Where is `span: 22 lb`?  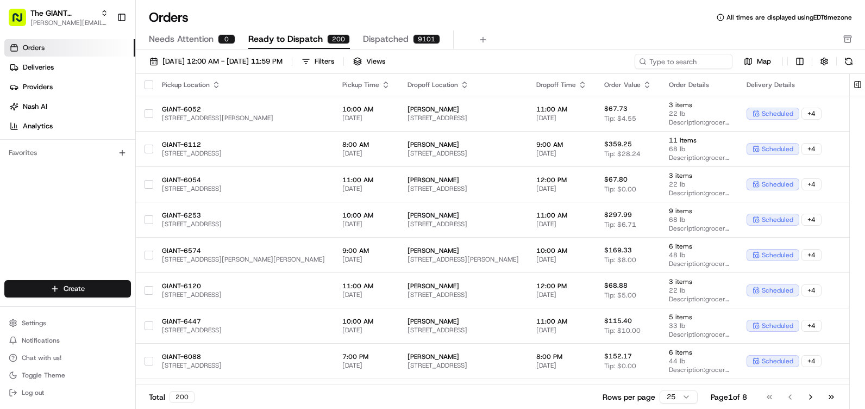
span: 22 lb is located at coordinates (699, 114).